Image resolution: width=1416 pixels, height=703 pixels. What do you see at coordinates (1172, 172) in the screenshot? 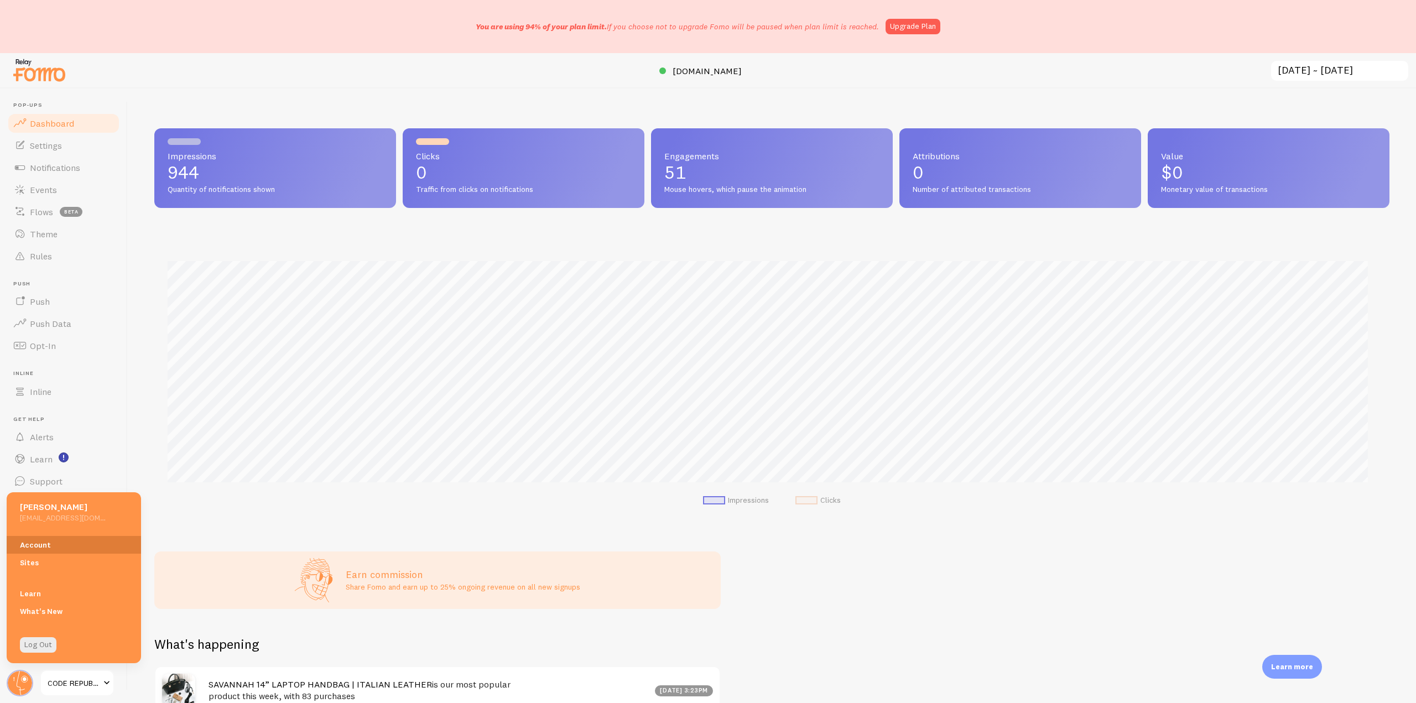
I see `span: $0` at bounding box center [1172, 172].